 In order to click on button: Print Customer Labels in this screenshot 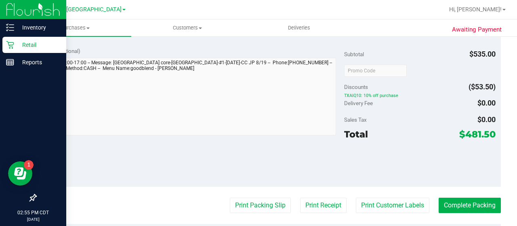, I will do `click(393, 205)`.